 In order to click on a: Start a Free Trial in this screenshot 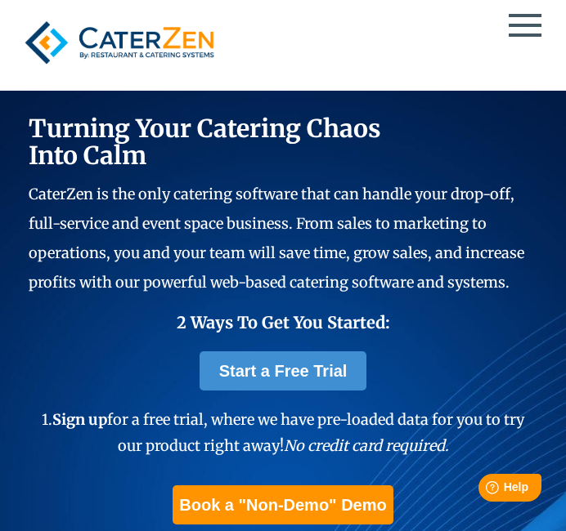, I will do `click(283, 371)`.